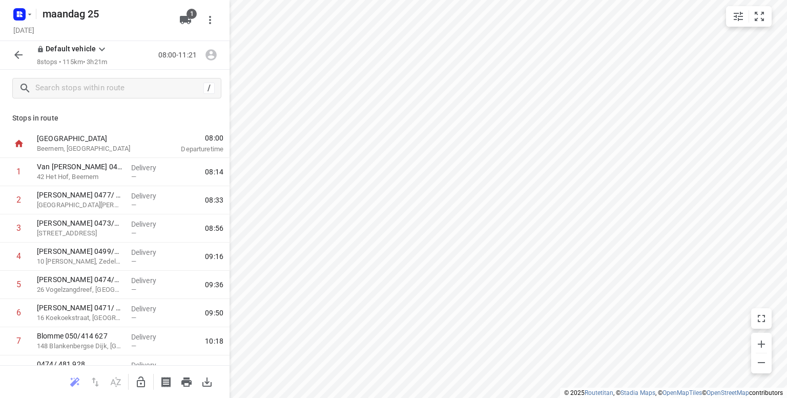 This screenshot has height=398, width=787. What do you see at coordinates (80, 251) in the screenshot?
I see `p: Ellen De Gheg 0499/463 855` at bounding box center [80, 251].